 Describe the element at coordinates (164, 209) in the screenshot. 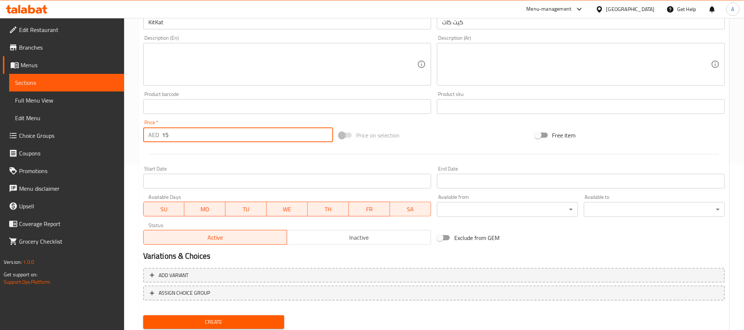

I see `button: SU` at that location.